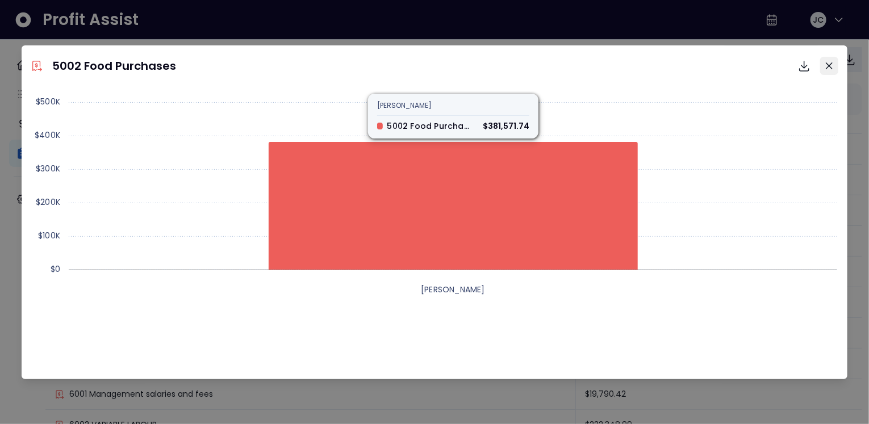 The width and height of the screenshot is (869, 424). What do you see at coordinates (114, 66) in the screenshot?
I see `p: 5002 Food Purchases` at bounding box center [114, 66].